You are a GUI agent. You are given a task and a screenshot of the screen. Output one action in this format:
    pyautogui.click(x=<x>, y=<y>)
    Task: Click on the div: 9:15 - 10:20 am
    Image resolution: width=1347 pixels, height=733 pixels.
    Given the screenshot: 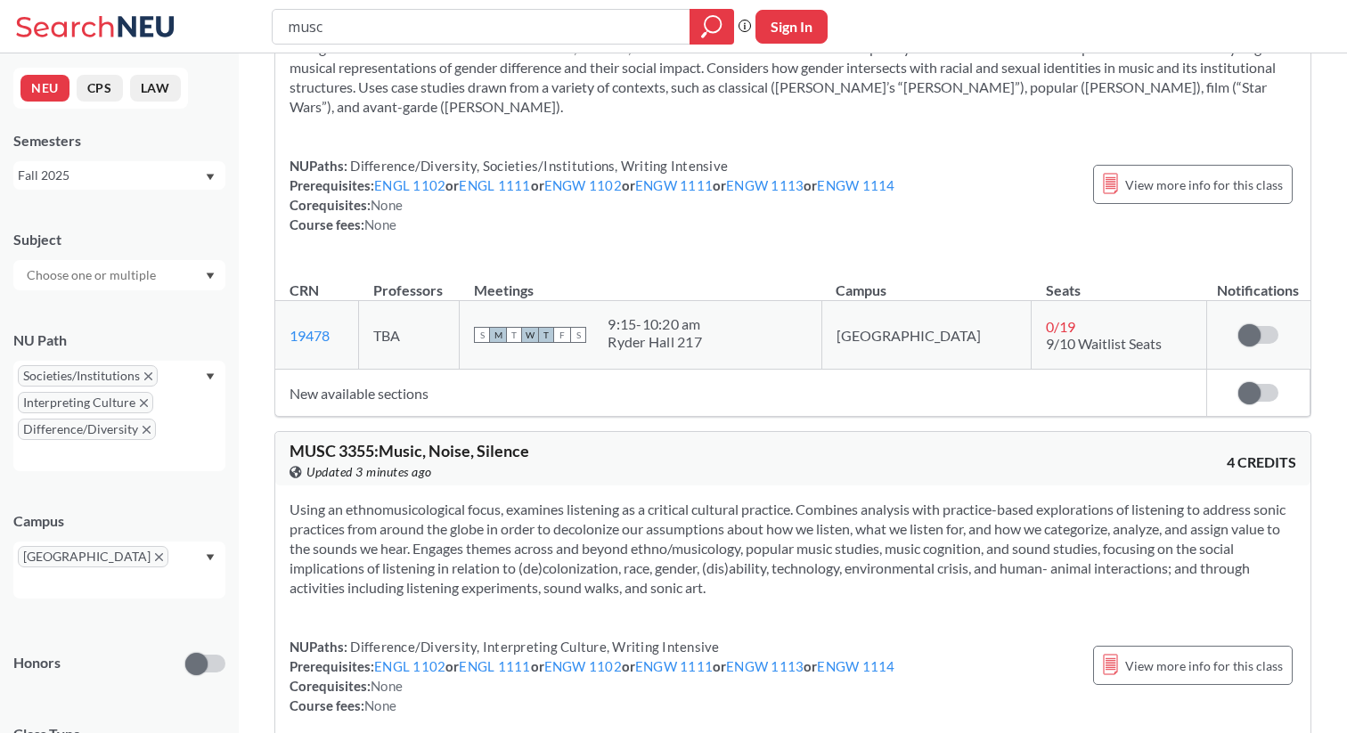 What is the action you would take?
    pyautogui.click(x=655, y=324)
    